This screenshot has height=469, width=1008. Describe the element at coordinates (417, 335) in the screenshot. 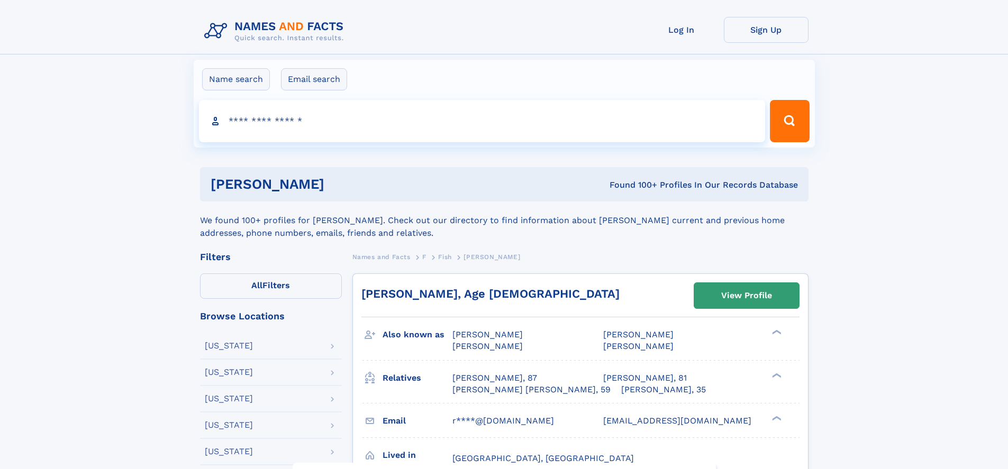

I see `h3: Also known as` at that location.